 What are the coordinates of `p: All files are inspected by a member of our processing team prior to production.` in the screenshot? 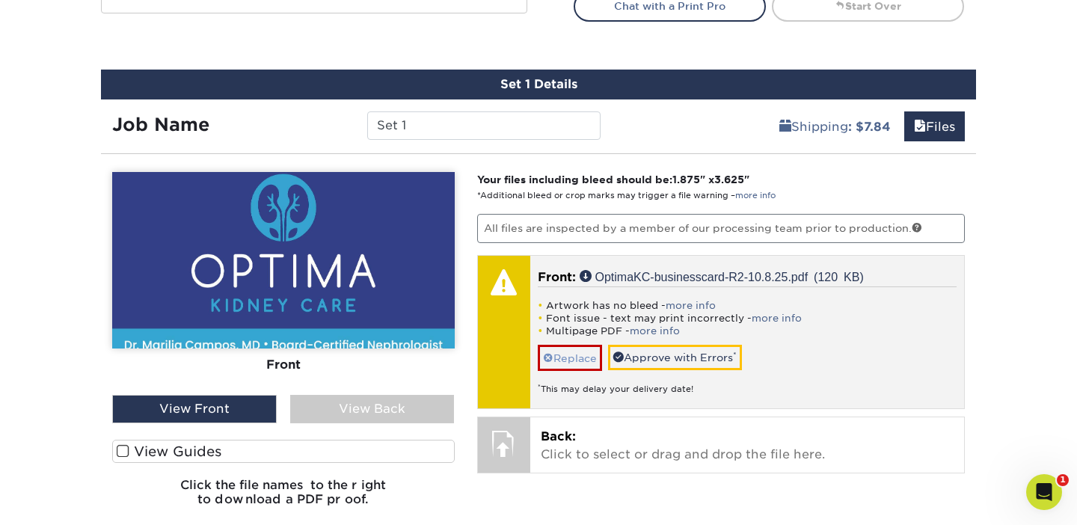 It's located at (721, 228).